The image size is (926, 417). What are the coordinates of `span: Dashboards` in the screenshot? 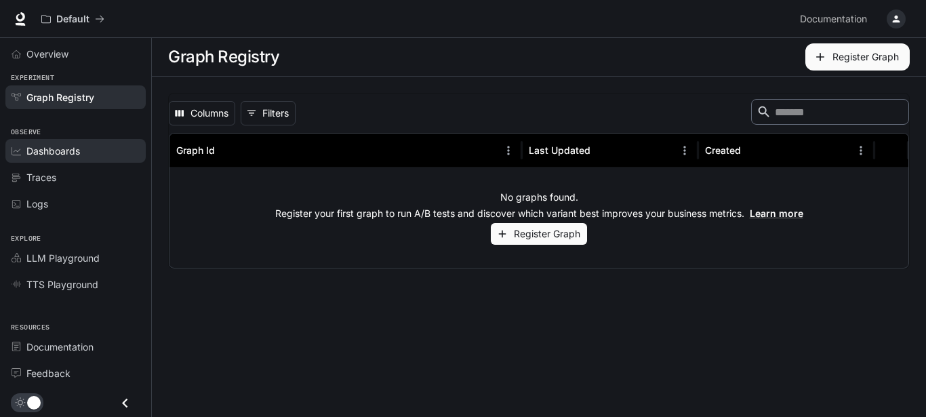 It's located at (53, 151).